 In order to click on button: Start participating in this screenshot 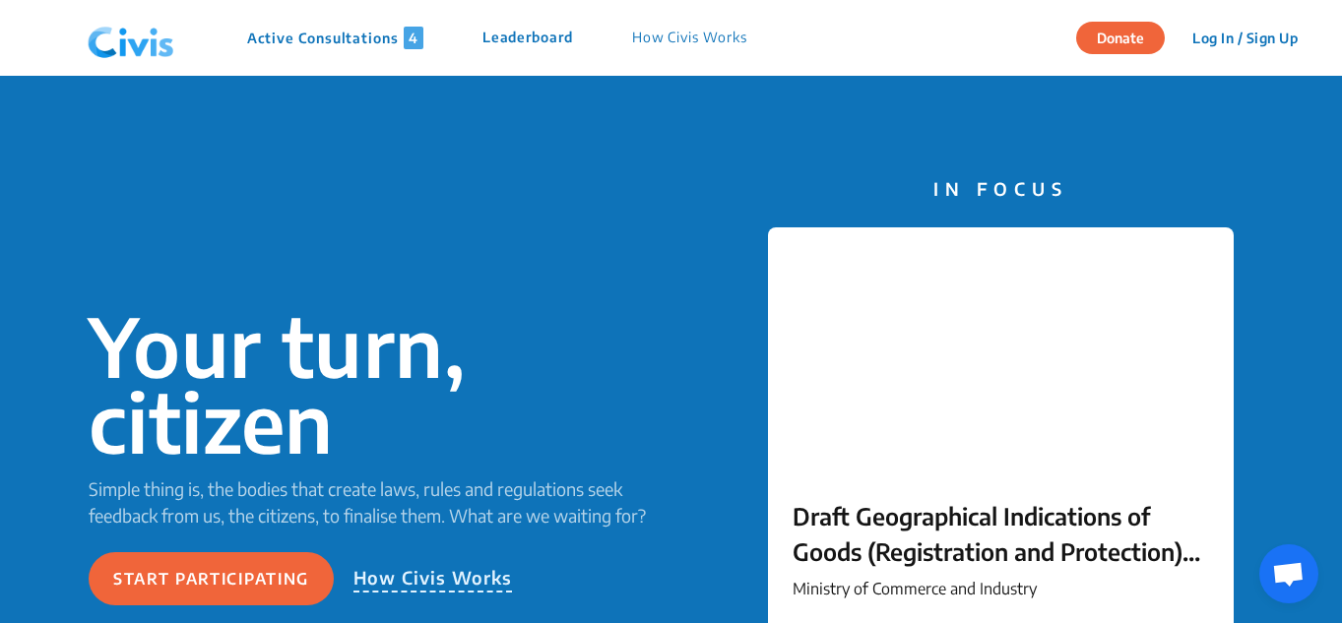, I will do `click(211, 579)`.